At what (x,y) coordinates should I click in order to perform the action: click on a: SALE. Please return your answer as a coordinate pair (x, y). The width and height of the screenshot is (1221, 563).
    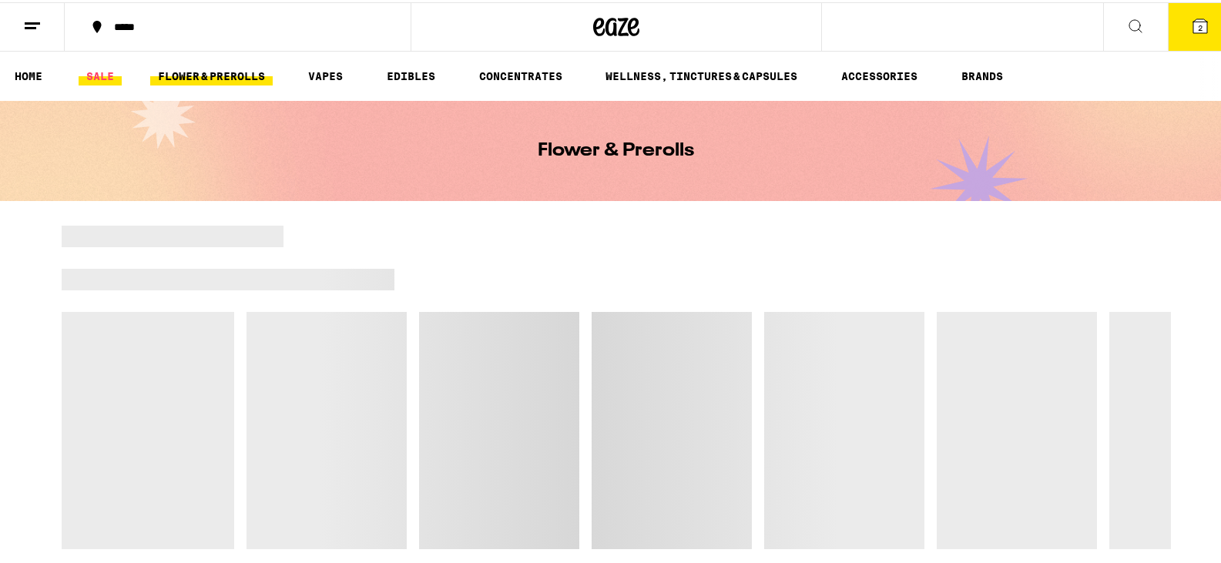
    Looking at the image, I should click on (100, 74).